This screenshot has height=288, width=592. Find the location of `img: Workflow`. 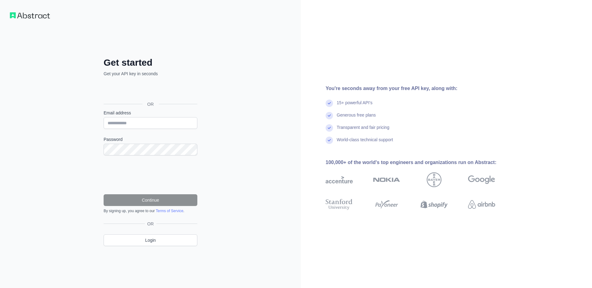

img: Workflow is located at coordinates (30, 15).